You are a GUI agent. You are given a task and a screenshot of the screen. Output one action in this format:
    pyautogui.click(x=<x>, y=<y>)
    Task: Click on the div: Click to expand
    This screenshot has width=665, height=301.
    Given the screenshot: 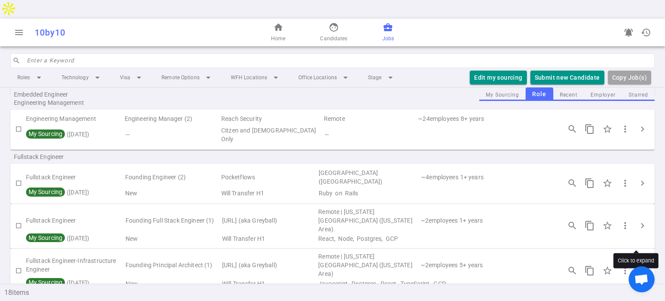 What is the action you would take?
    pyautogui.click(x=636, y=260)
    